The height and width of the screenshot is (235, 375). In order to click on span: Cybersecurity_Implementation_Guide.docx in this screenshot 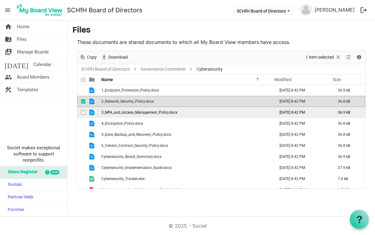, I will do `click(136, 168)`.